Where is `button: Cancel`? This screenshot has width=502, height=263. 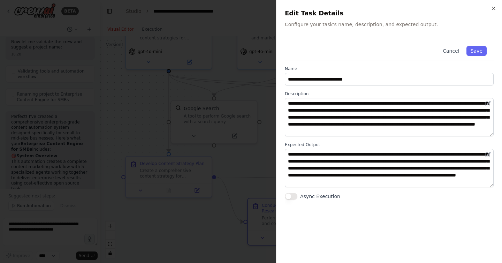 button: Cancel is located at coordinates (450, 51).